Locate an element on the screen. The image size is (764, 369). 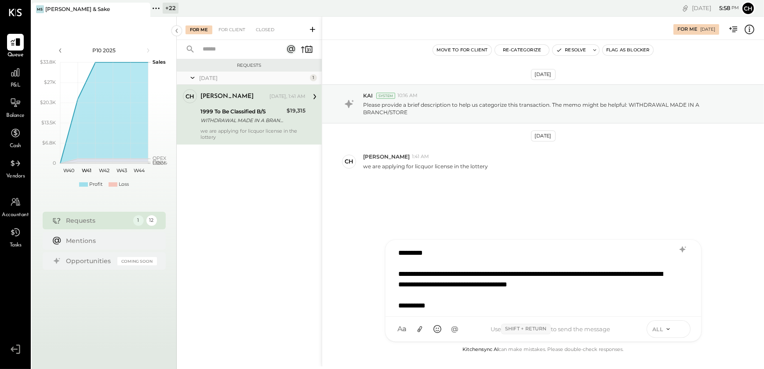
button: Resolve is located at coordinates (571, 50).